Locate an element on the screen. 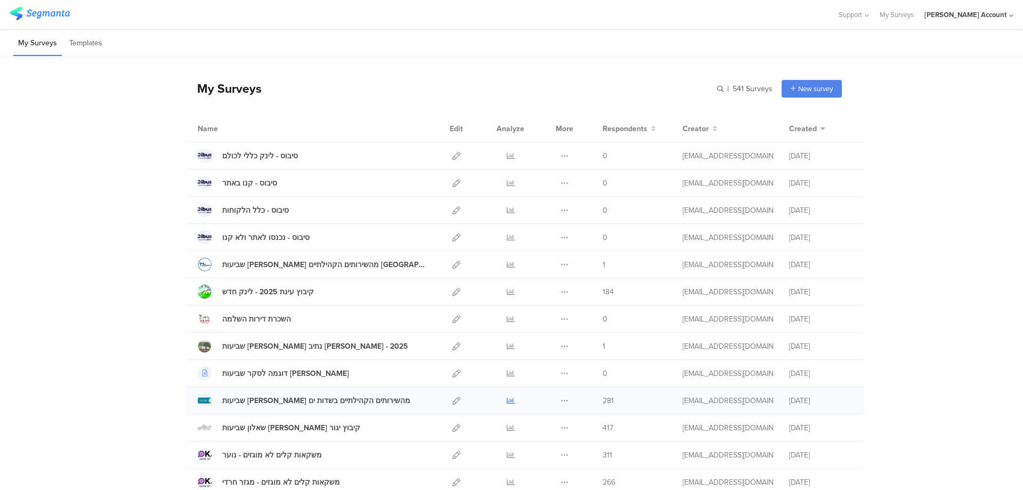 Image resolution: width=1023 pixels, height=490 pixels. div: שביעות רצון נתיב הלה - 2025 is located at coordinates (315, 346).